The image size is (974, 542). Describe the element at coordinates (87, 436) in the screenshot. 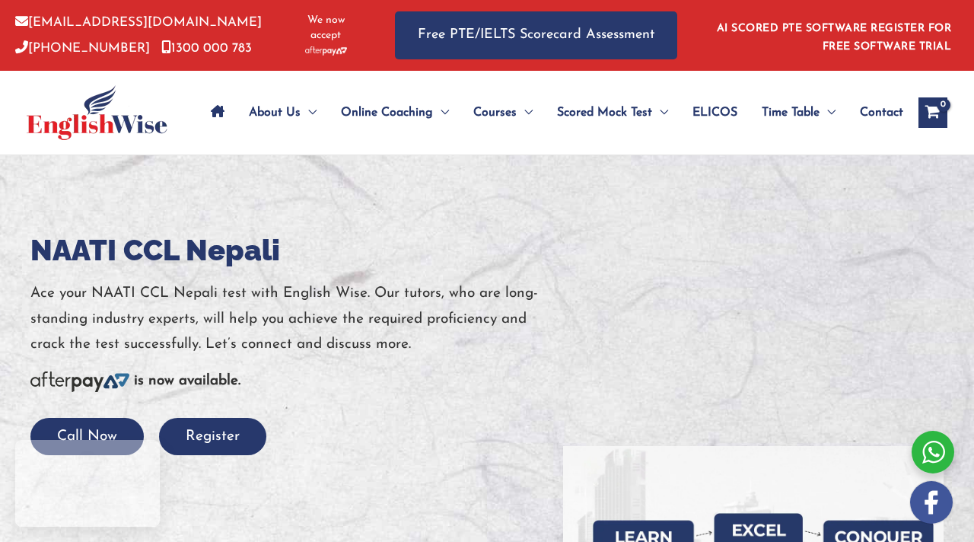

I see `button: Call Now` at that location.